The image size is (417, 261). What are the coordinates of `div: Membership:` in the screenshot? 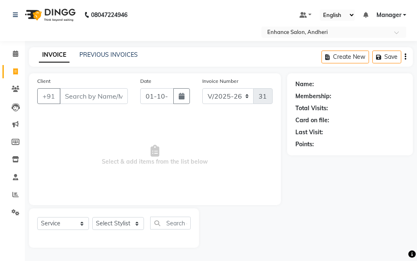 It's located at (313, 96).